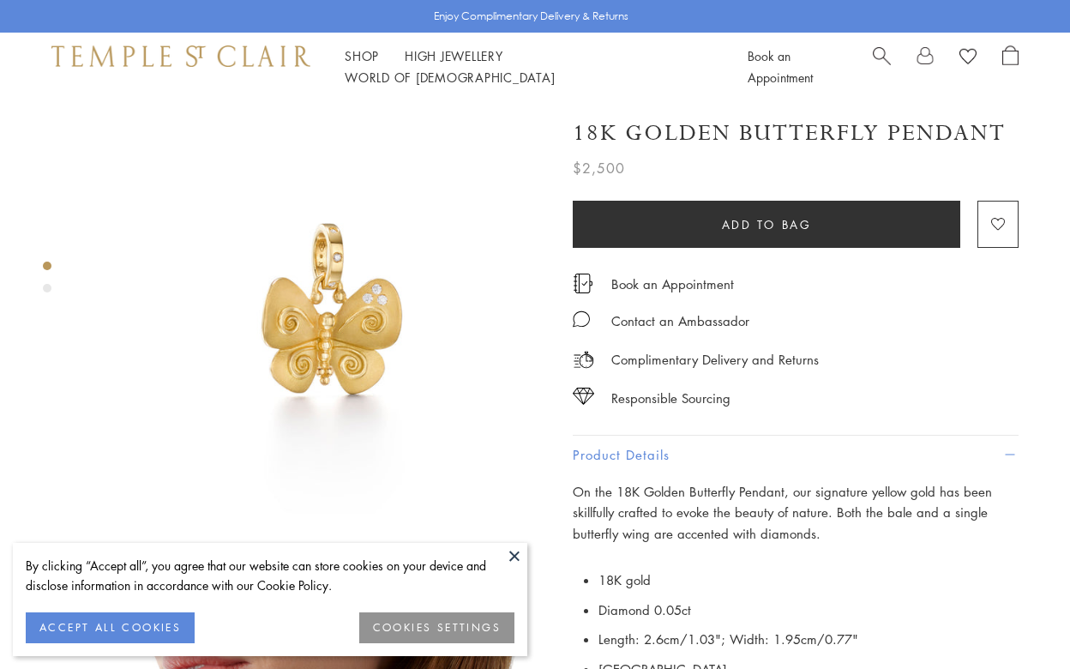 The width and height of the screenshot is (1070, 669). Describe the element at coordinates (715, 359) in the screenshot. I see `p: Complimentary Delivery and Returns` at that location.